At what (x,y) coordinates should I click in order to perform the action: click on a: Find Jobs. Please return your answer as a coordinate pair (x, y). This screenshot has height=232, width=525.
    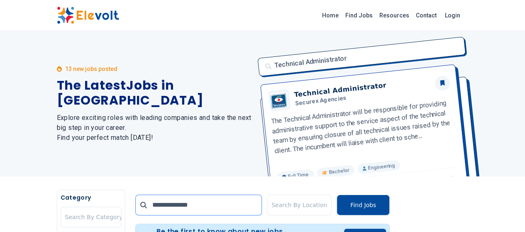
    Looking at the image, I should click on (359, 15).